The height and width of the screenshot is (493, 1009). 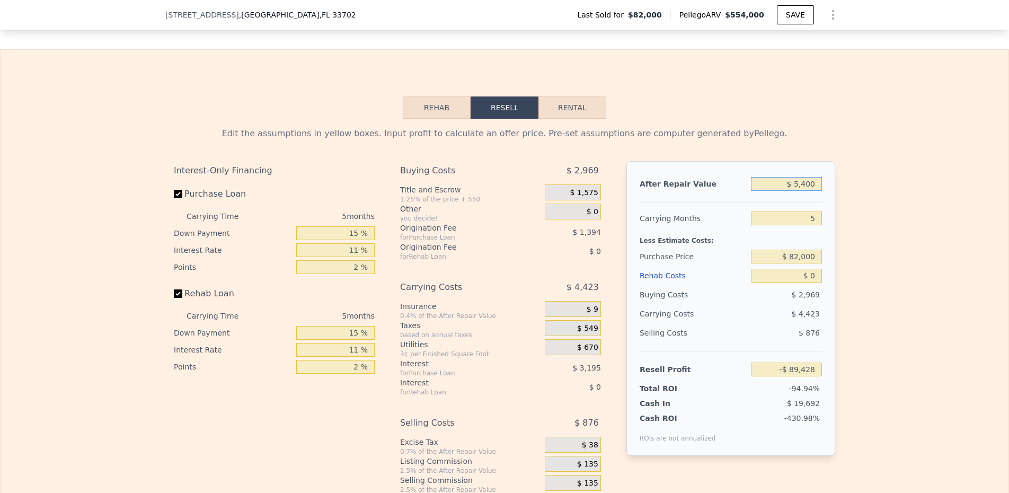 What do you see at coordinates (693, 184) in the screenshot?
I see `div: After Repair Value` at bounding box center [693, 184].